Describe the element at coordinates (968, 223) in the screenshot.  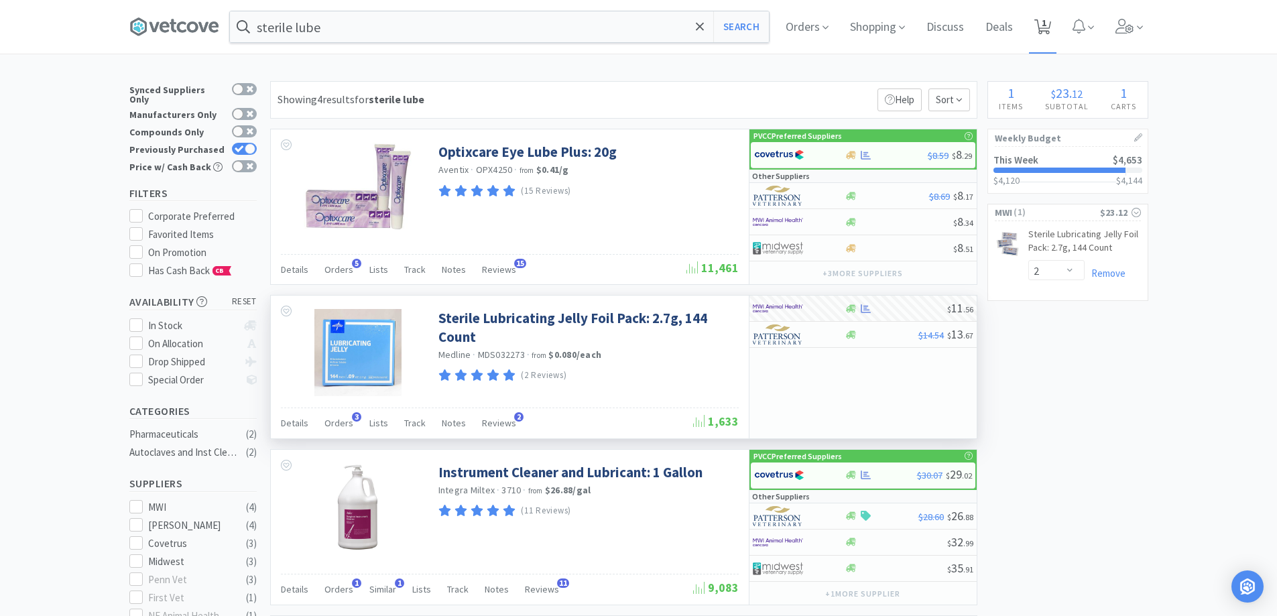
I see `span: . 34` at that location.